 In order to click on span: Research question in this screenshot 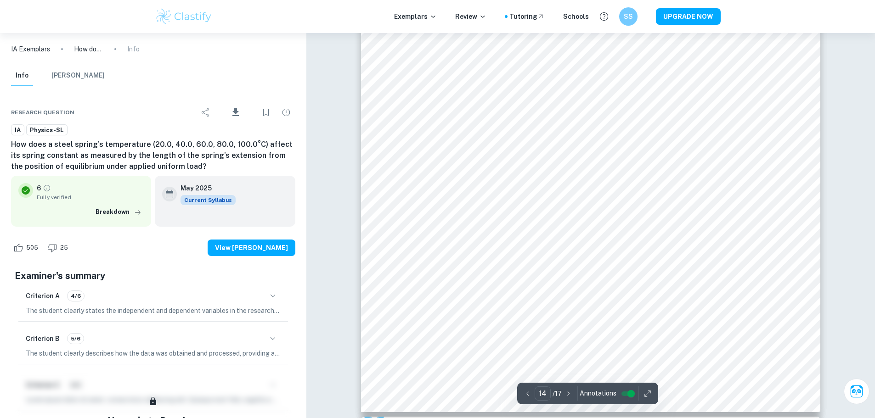, I will do `click(43, 113)`.